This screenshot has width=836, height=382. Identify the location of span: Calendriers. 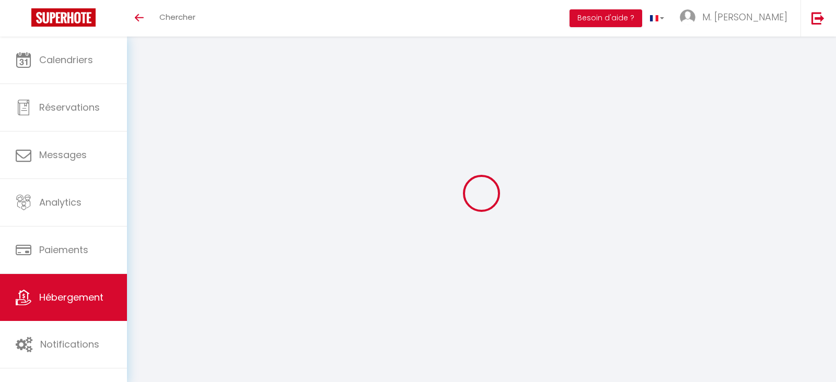
(66, 60).